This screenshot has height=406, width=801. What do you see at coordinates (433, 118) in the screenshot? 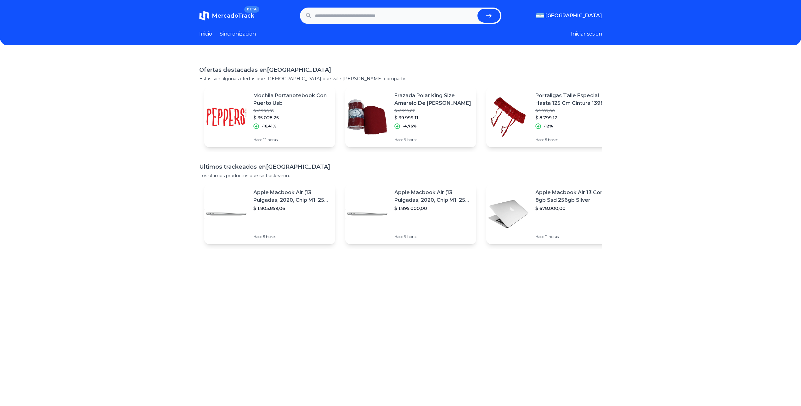
I see `p: $ 39.999,11` at bounding box center [433, 118].